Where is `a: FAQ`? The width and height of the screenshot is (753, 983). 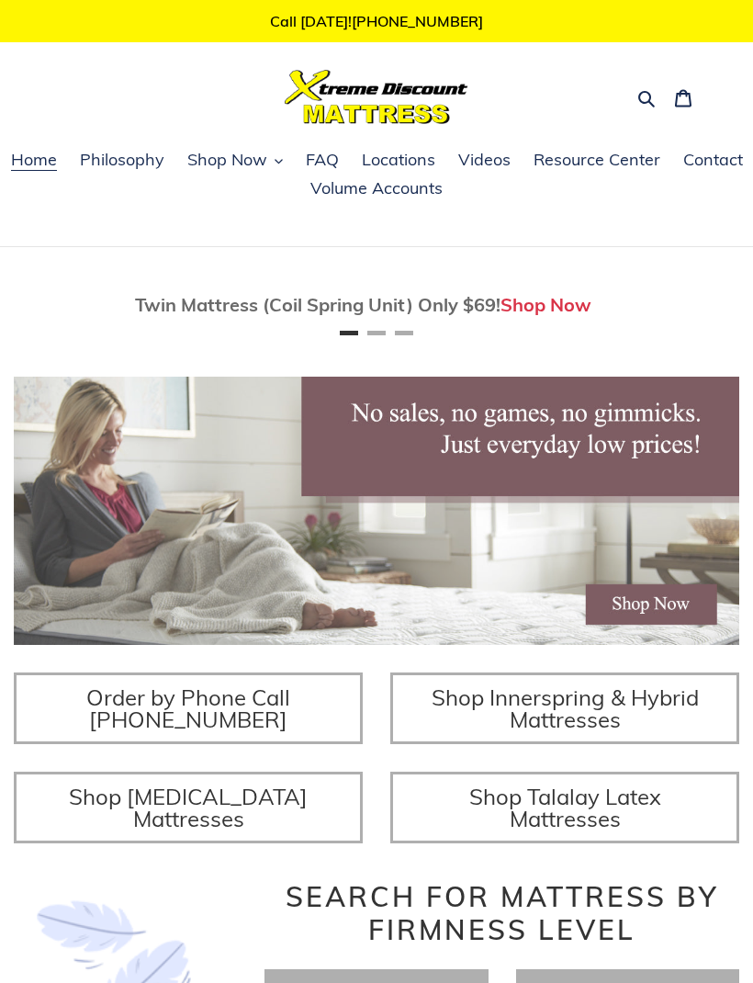
a: FAQ is located at coordinates (323, 161).